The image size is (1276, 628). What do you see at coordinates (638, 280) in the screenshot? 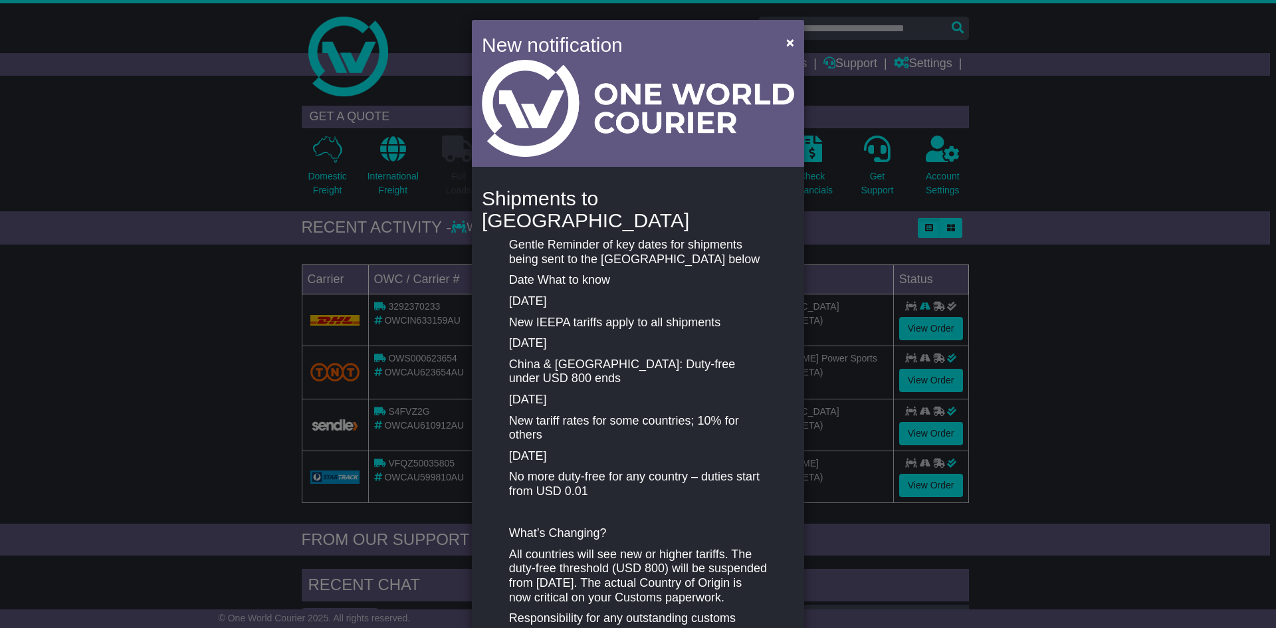
I see `p: Date What to know` at bounding box center [638, 280].